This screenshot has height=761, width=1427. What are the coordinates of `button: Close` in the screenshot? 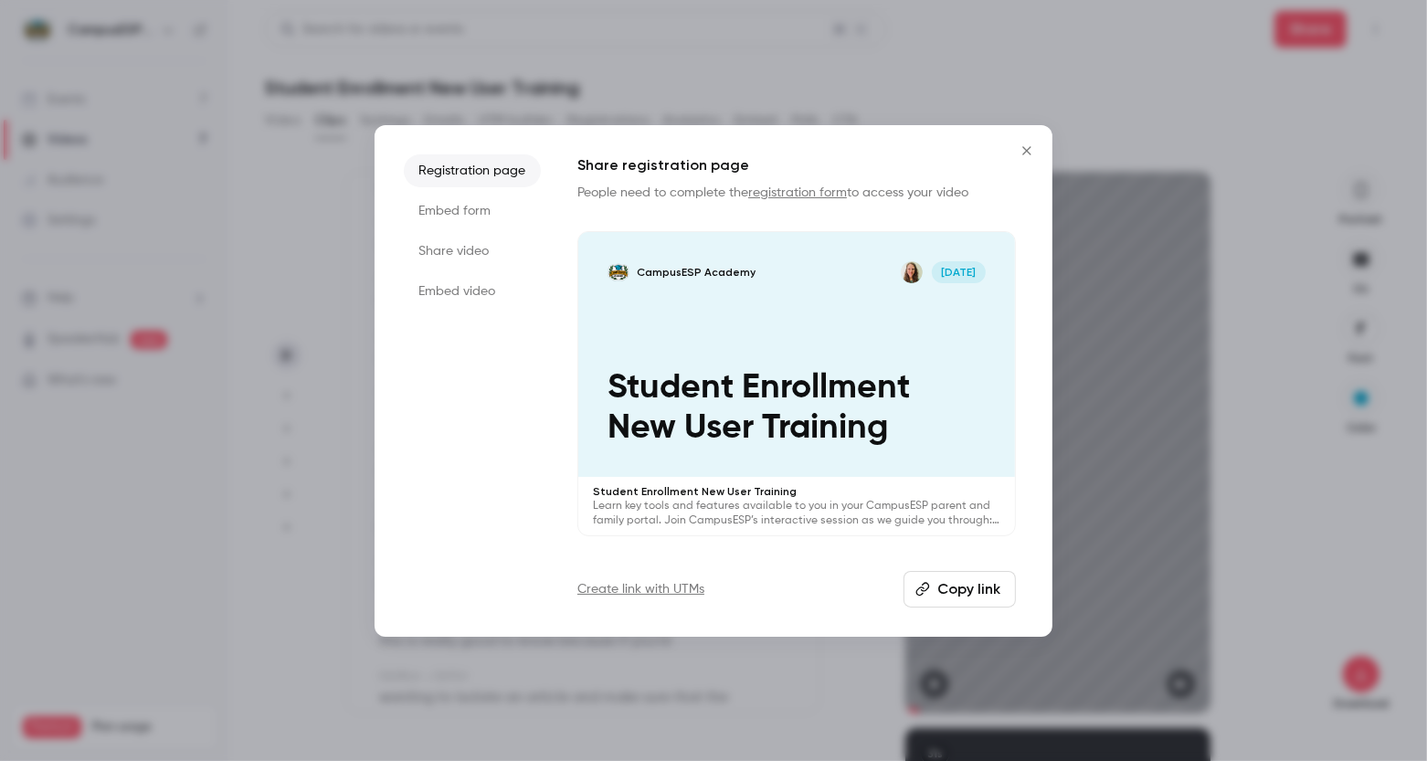 It's located at (1027, 151).